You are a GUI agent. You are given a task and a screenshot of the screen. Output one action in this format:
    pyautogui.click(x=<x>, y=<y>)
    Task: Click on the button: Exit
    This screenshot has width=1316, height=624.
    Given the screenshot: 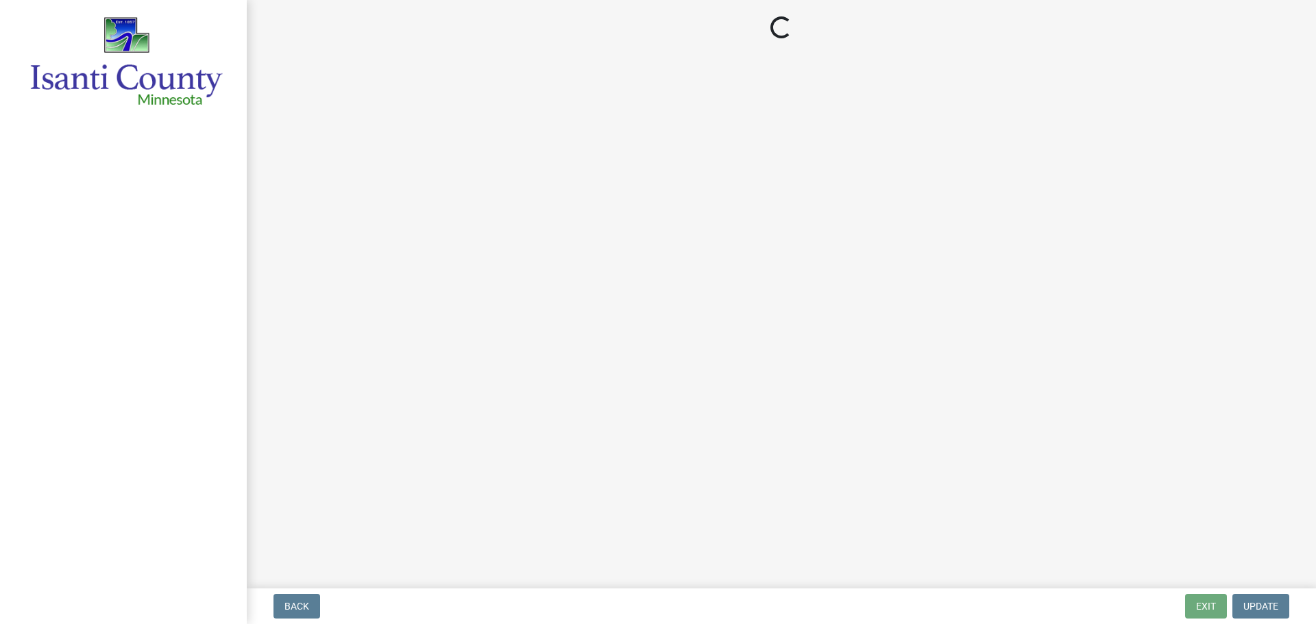 What is the action you would take?
    pyautogui.click(x=1205, y=606)
    